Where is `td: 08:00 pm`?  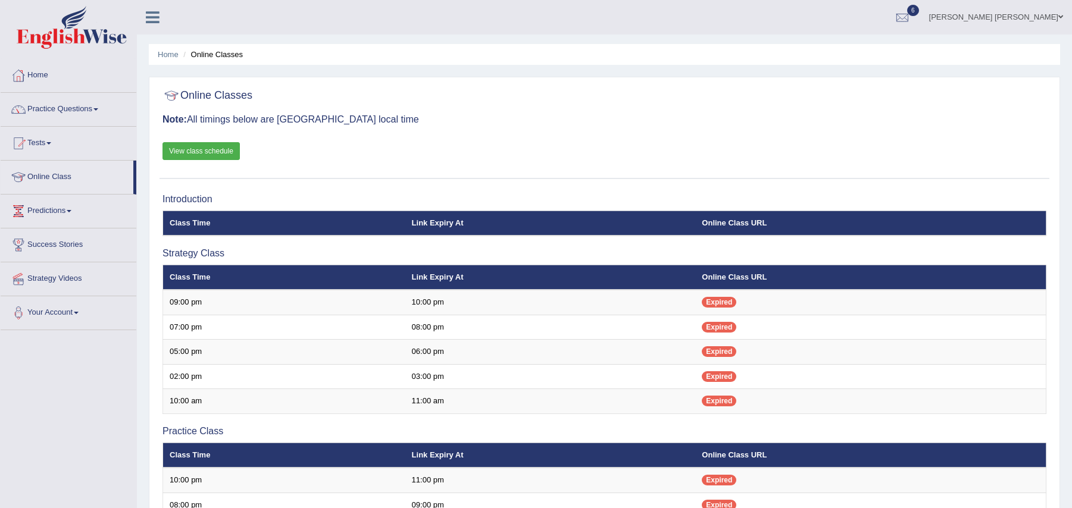 td: 08:00 pm is located at coordinates (550, 327).